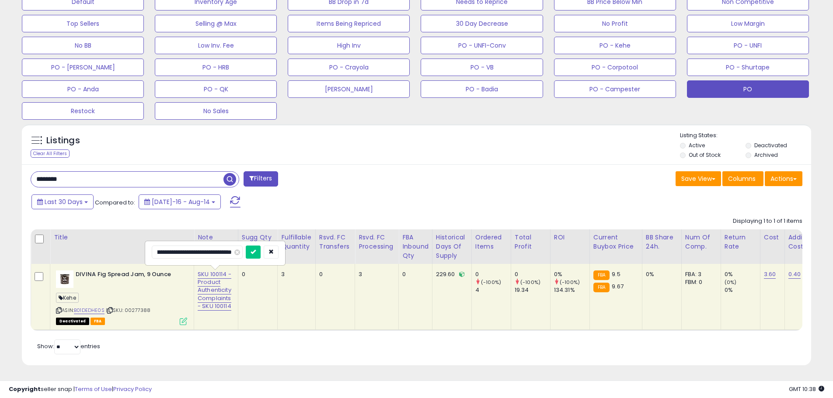  Describe the element at coordinates (63, 202) in the screenshot. I see `span: Last 30 Days` at that location.